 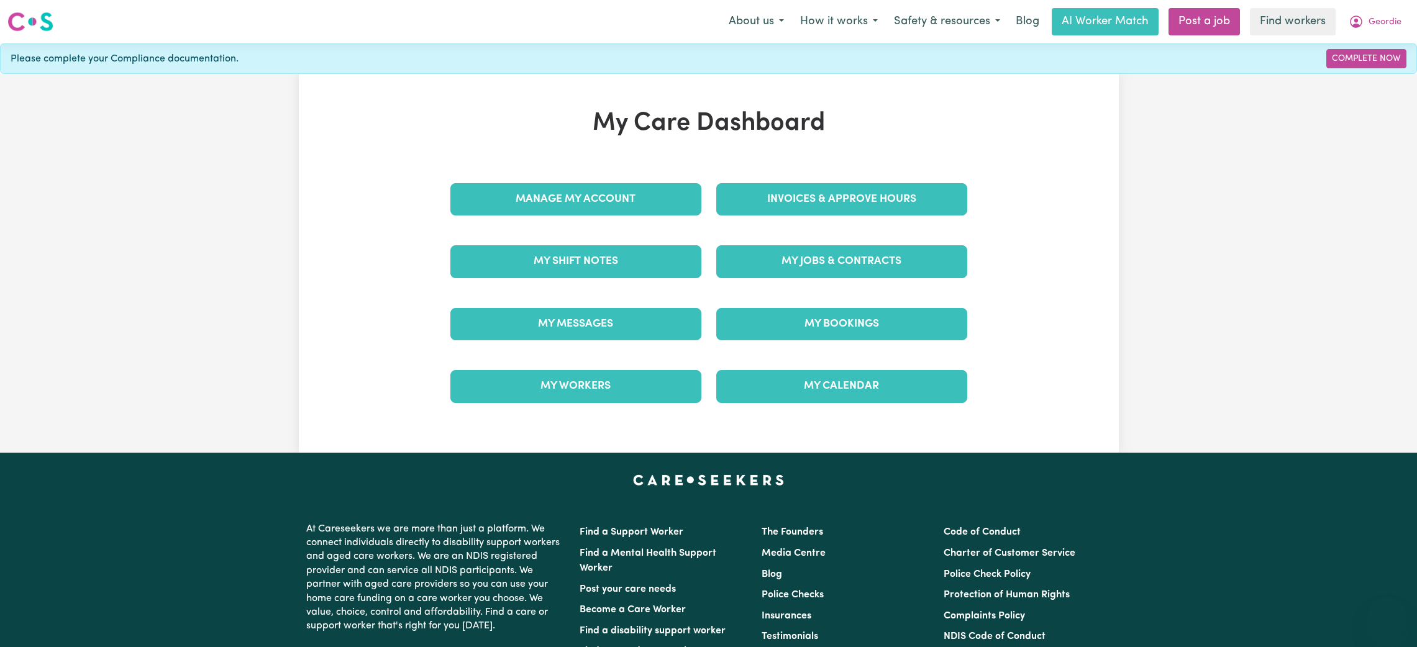 I want to click on button: About us, so click(x=756, y=22).